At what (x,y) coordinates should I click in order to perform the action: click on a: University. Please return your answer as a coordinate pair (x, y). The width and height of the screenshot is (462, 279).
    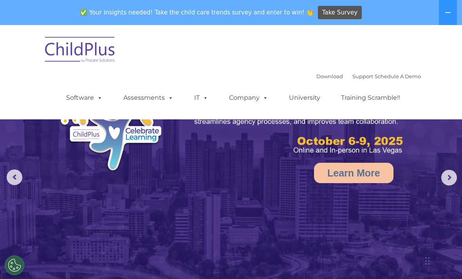
    Looking at the image, I should click on (305, 98).